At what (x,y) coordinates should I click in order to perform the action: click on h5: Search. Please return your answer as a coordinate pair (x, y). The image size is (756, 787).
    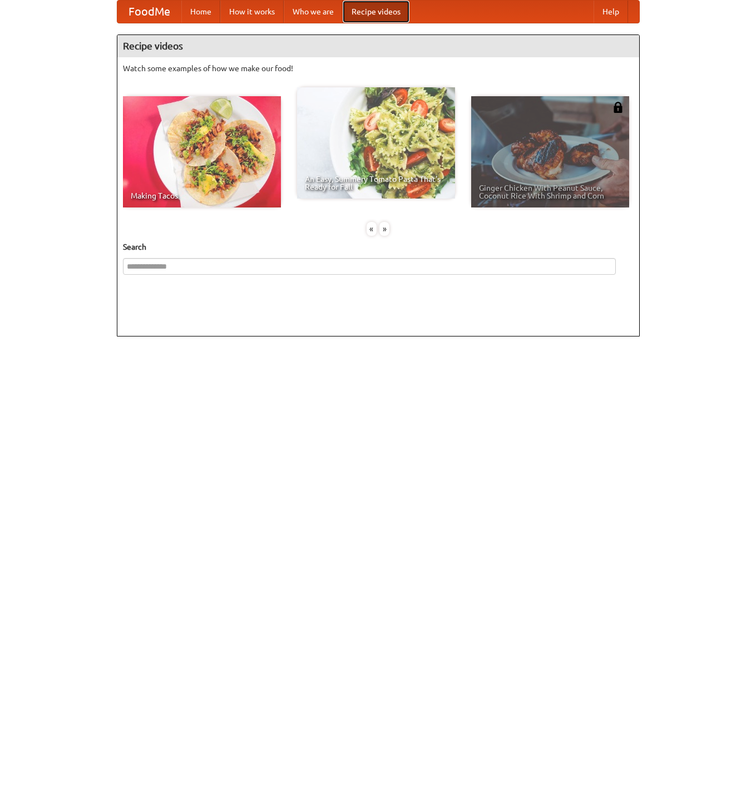
    Looking at the image, I should click on (378, 247).